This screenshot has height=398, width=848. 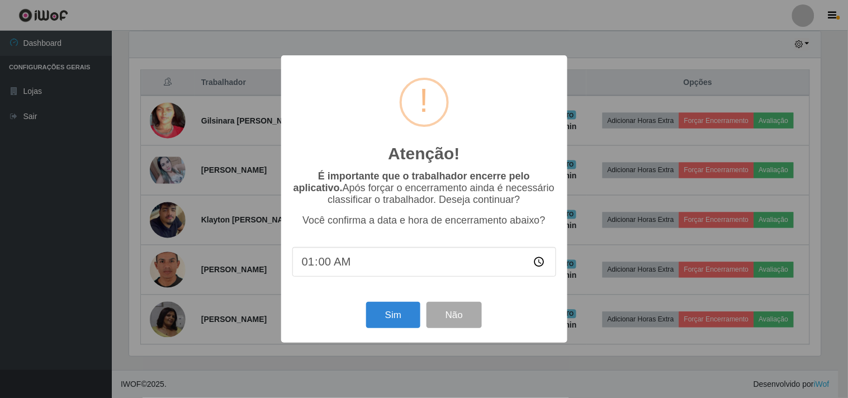 What do you see at coordinates (424, 220) in the screenshot?
I see `p: Você confirma a data e hora de encerramento abaixo?` at bounding box center [424, 220].